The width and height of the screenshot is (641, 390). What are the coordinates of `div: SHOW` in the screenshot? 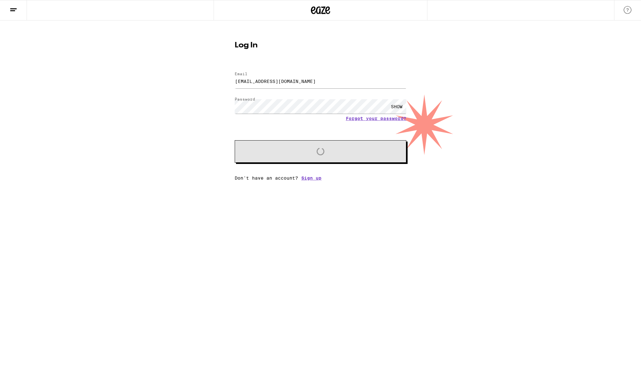 It's located at (397, 106).